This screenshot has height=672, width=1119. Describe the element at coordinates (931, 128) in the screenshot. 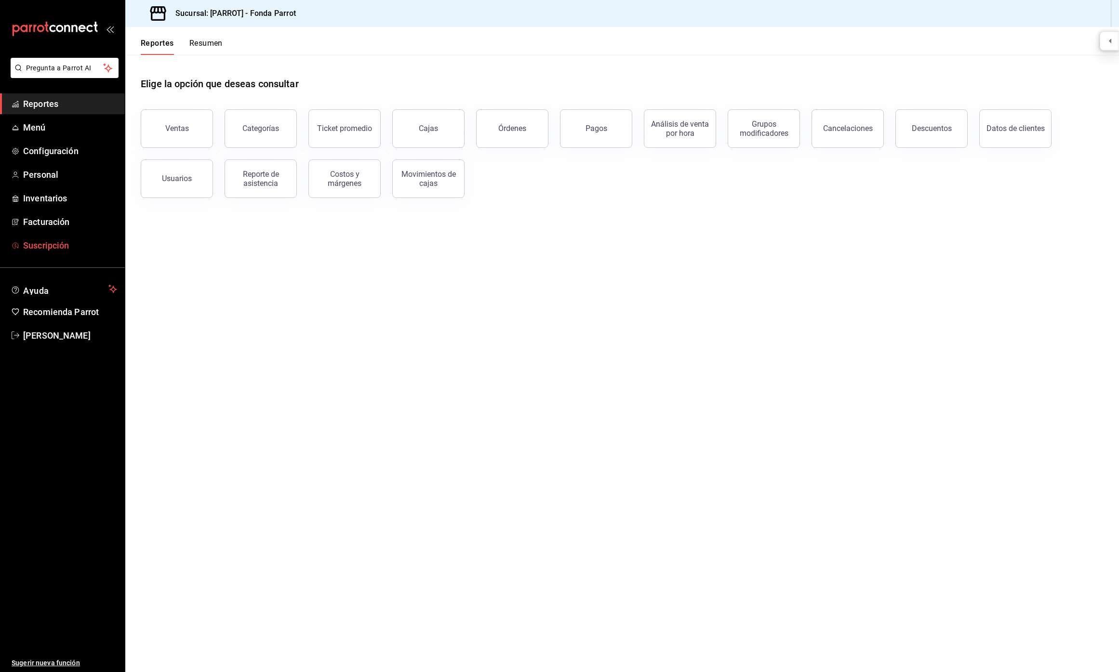

I see `div: Descuentos` at that location.